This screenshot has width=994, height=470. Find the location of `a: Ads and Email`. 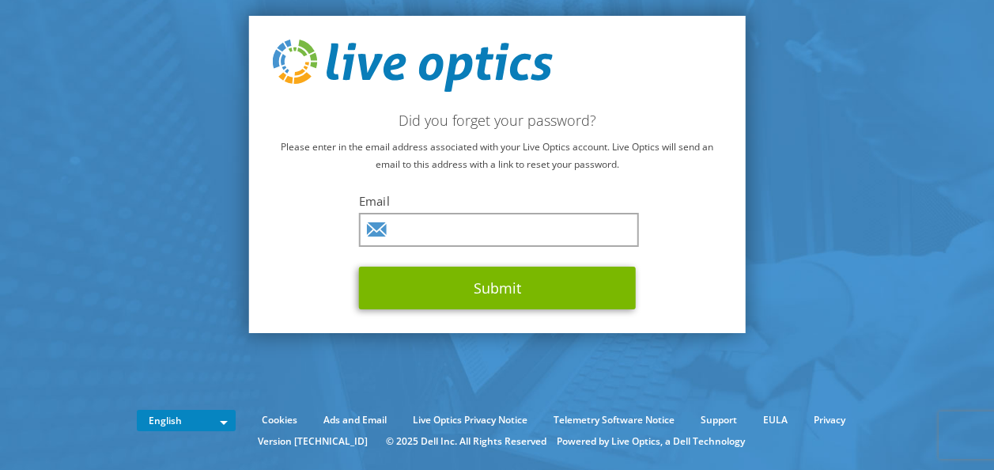

a: Ads and Email is located at coordinates (355, 420).